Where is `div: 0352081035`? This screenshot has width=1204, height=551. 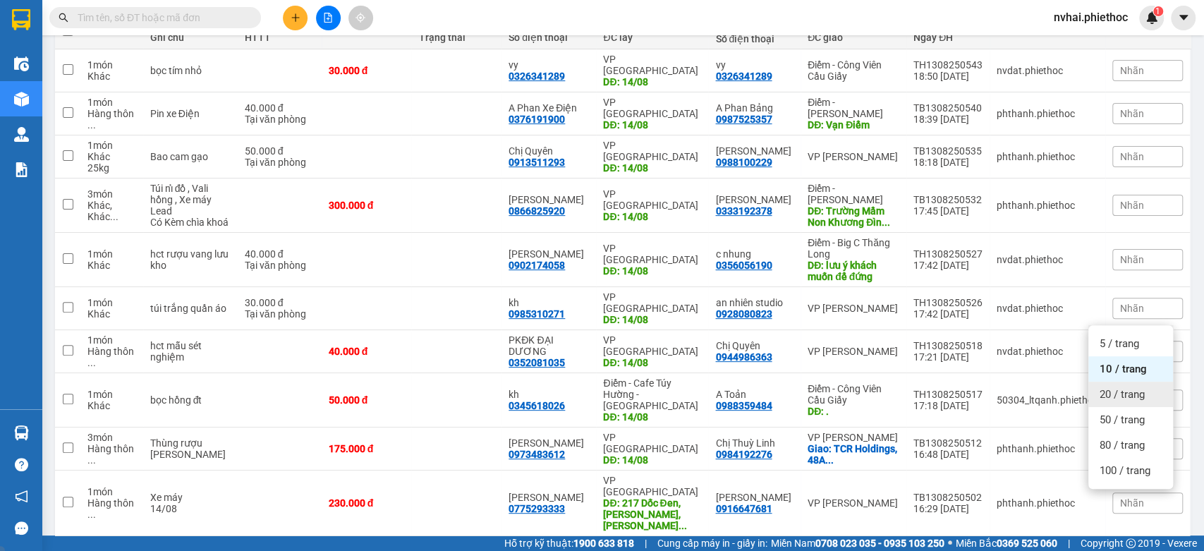 div: 0352081035 is located at coordinates (537, 363).